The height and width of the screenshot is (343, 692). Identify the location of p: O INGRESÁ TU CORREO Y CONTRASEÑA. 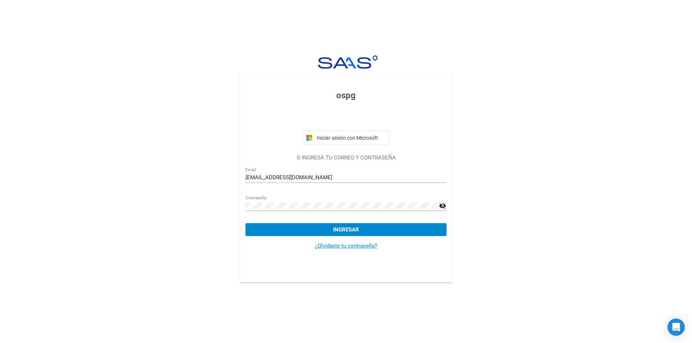
(346, 158).